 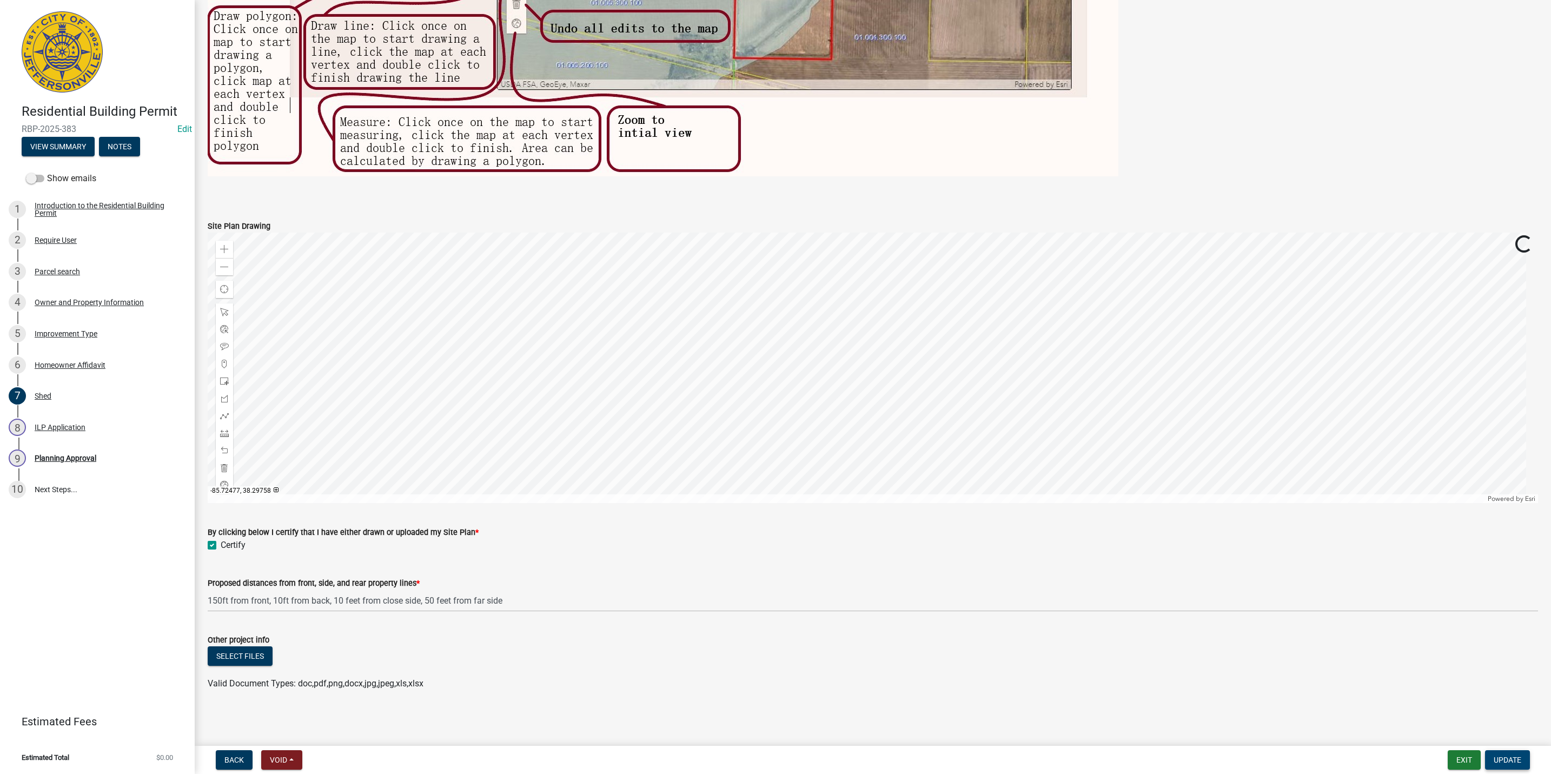 I want to click on label: Show emails, so click(x=61, y=178).